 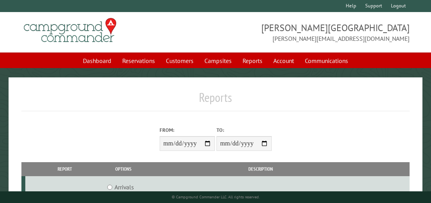 I want to click on th: Description, so click(x=261, y=169).